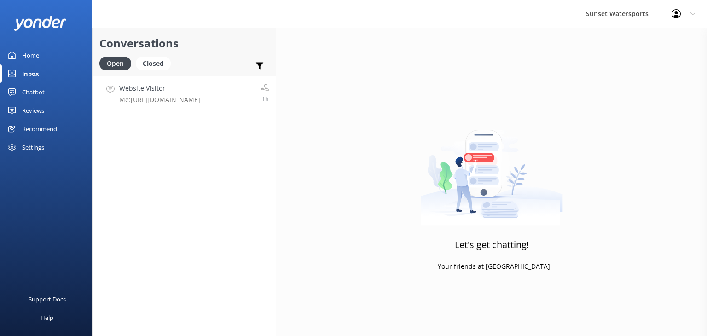 The width and height of the screenshot is (707, 336). What do you see at coordinates (153, 63) in the screenshot?
I see `div: Closed` at bounding box center [153, 63].